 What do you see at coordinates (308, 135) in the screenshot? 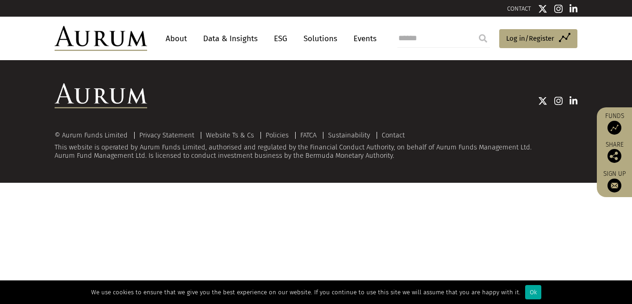
I see `a: FATCA` at bounding box center [308, 135].